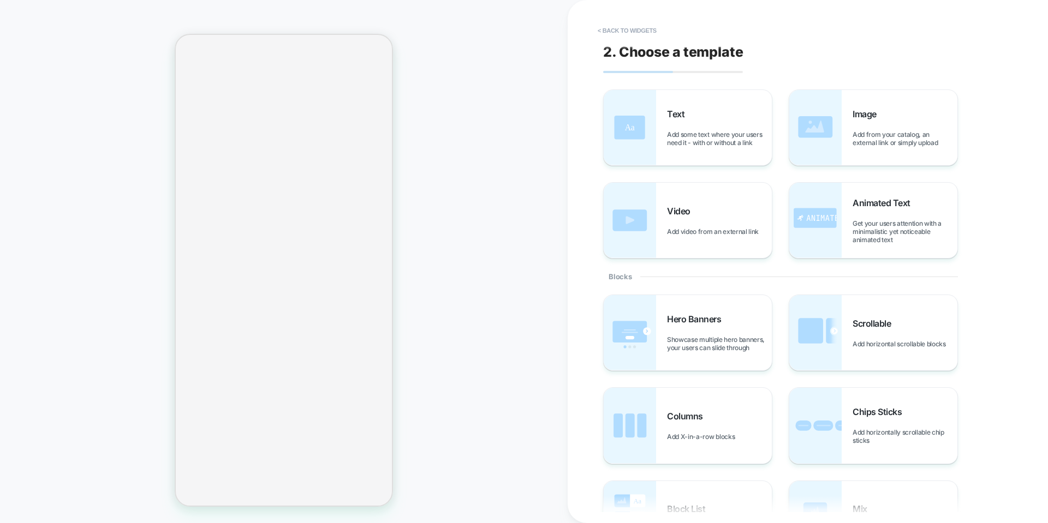  Describe the element at coordinates (880, 412) in the screenshot. I see `span: Chips Sticks` at that location.